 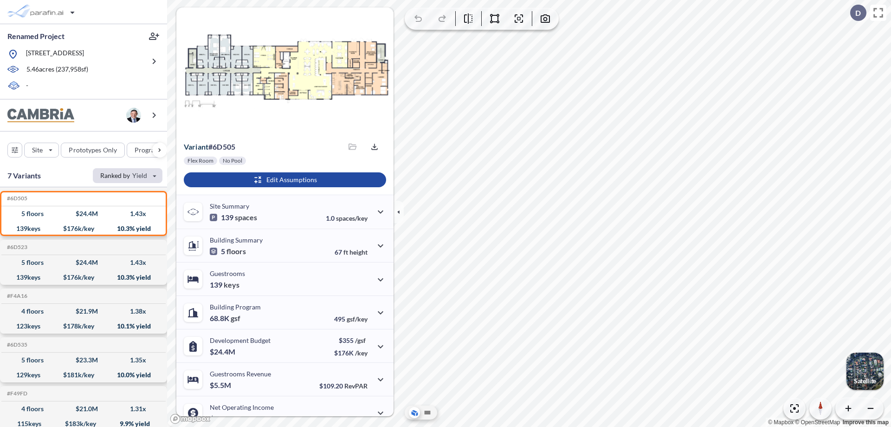 What do you see at coordinates (865, 371) in the screenshot?
I see `img: Switcher Image` at bounding box center [865, 371].